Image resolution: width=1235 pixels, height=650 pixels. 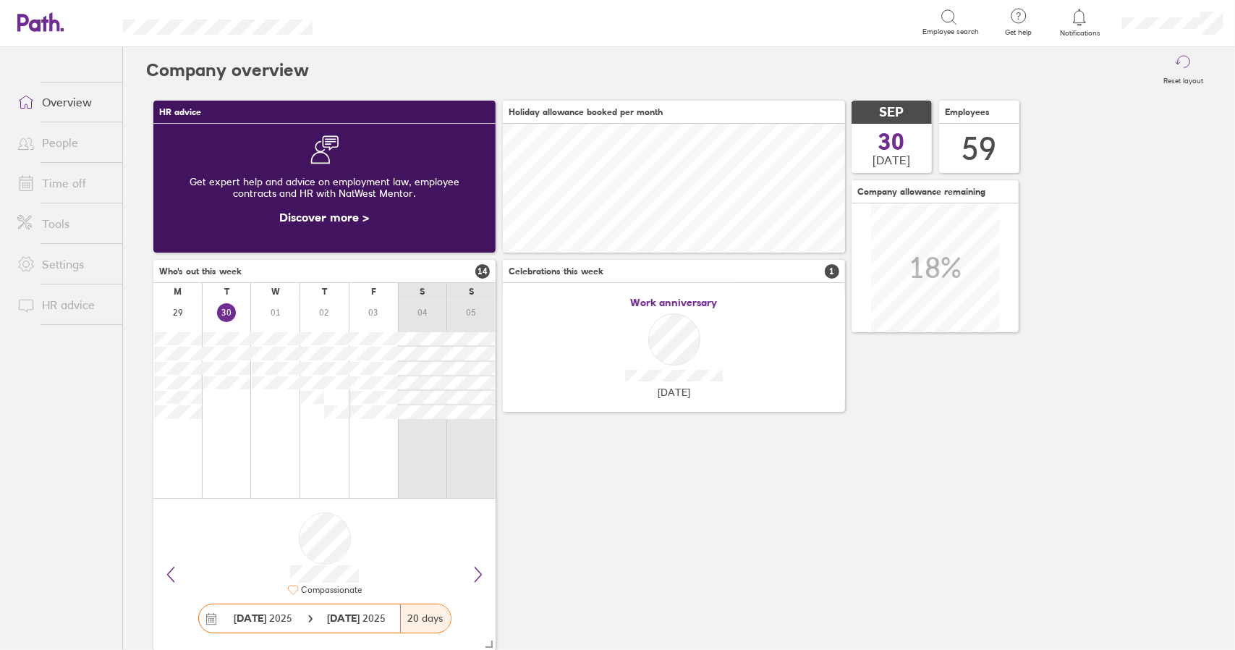 What do you see at coordinates (64, 143) in the screenshot?
I see `a: People` at bounding box center [64, 143].